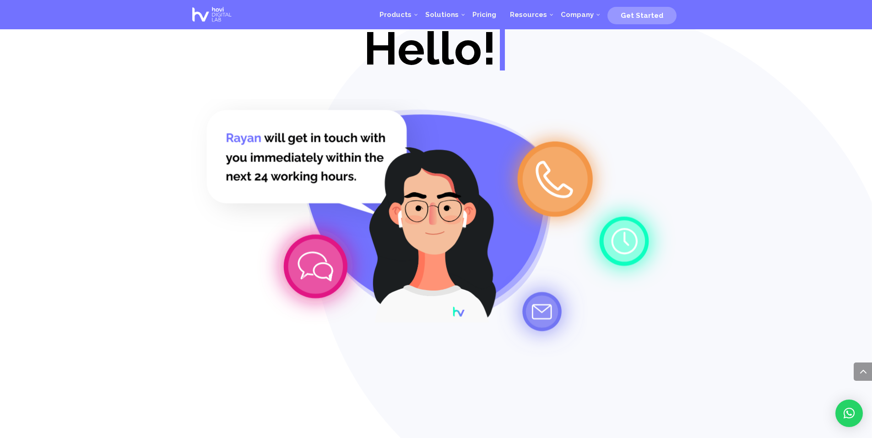  What do you see at coordinates (395, 15) in the screenshot?
I see `span: Products` at bounding box center [395, 15].